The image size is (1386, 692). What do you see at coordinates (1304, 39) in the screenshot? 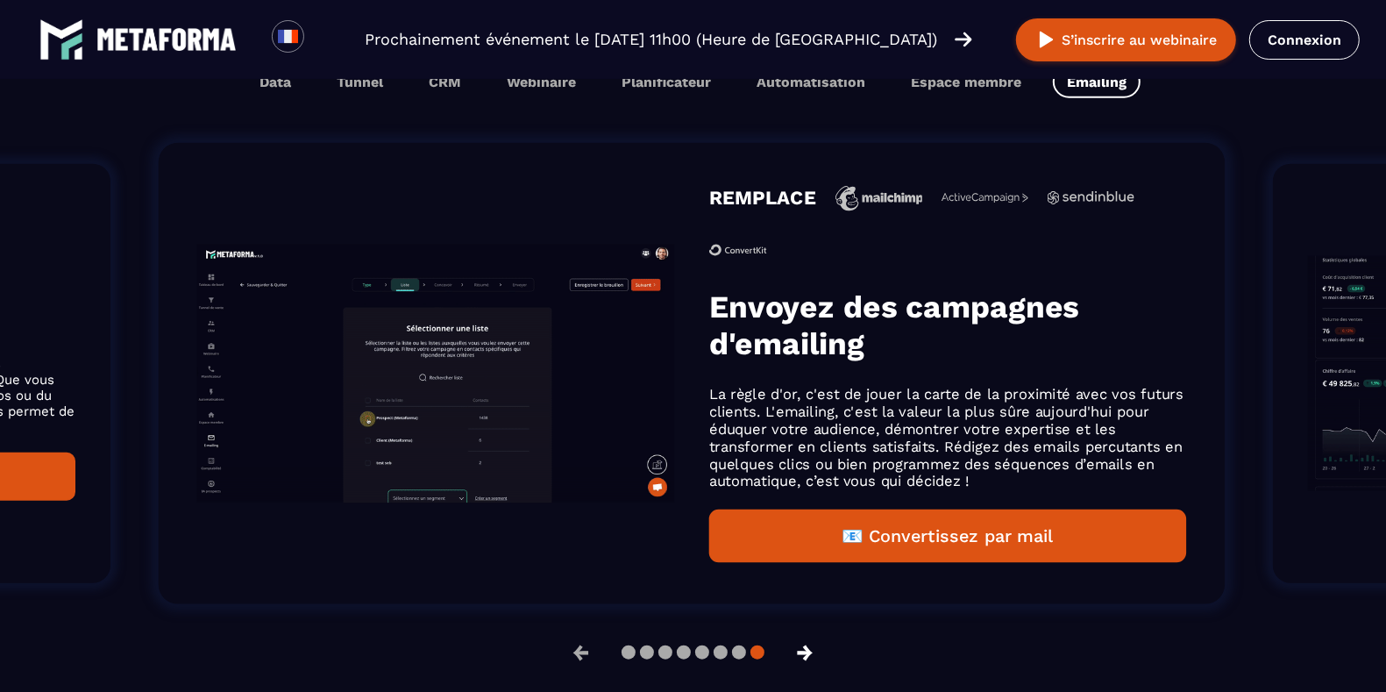
I see `a: Connexion` at bounding box center [1304, 39].